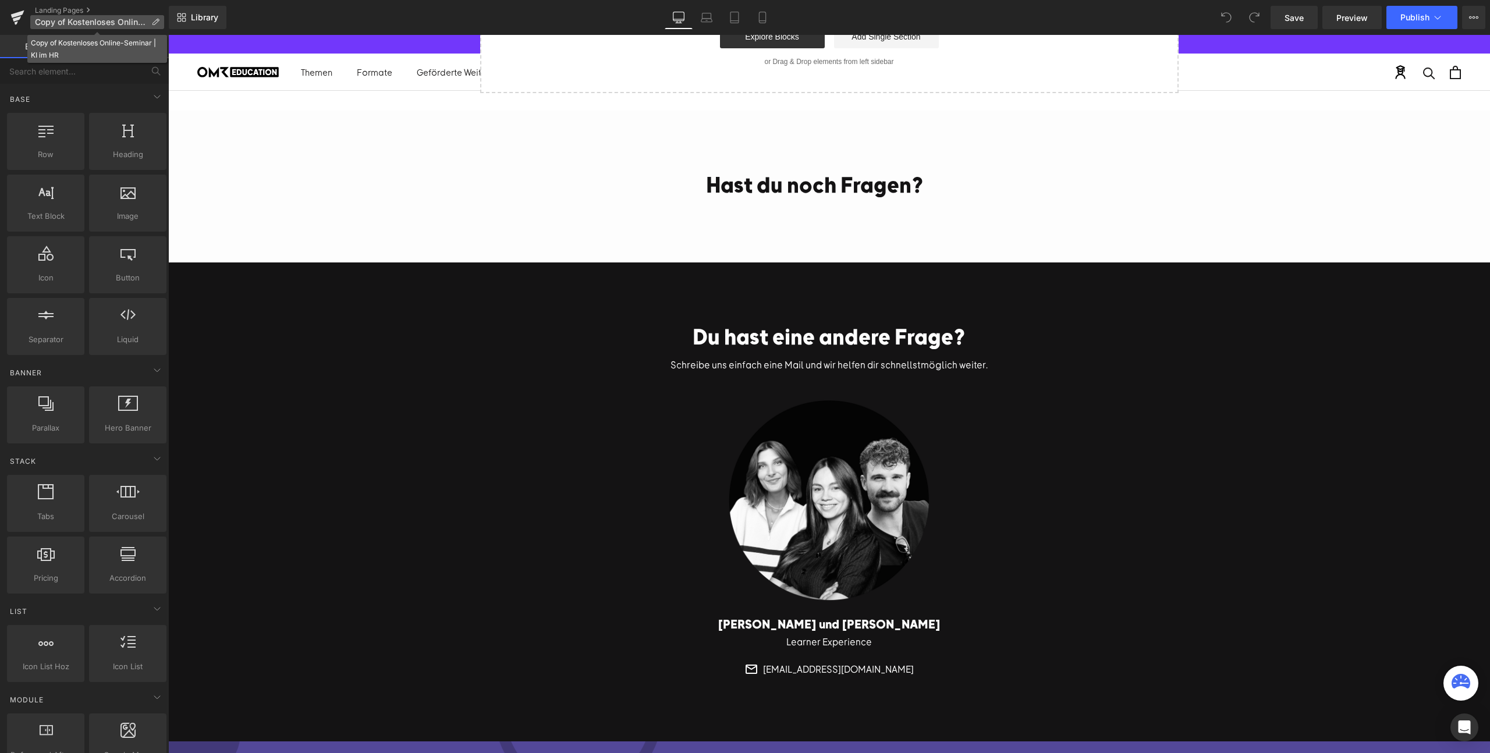 Image resolution: width=1490 pixels, height=753 pixels. Describe the element at coordinates (1227, 17) in the screenshot. I see `button: Undo` at that location.